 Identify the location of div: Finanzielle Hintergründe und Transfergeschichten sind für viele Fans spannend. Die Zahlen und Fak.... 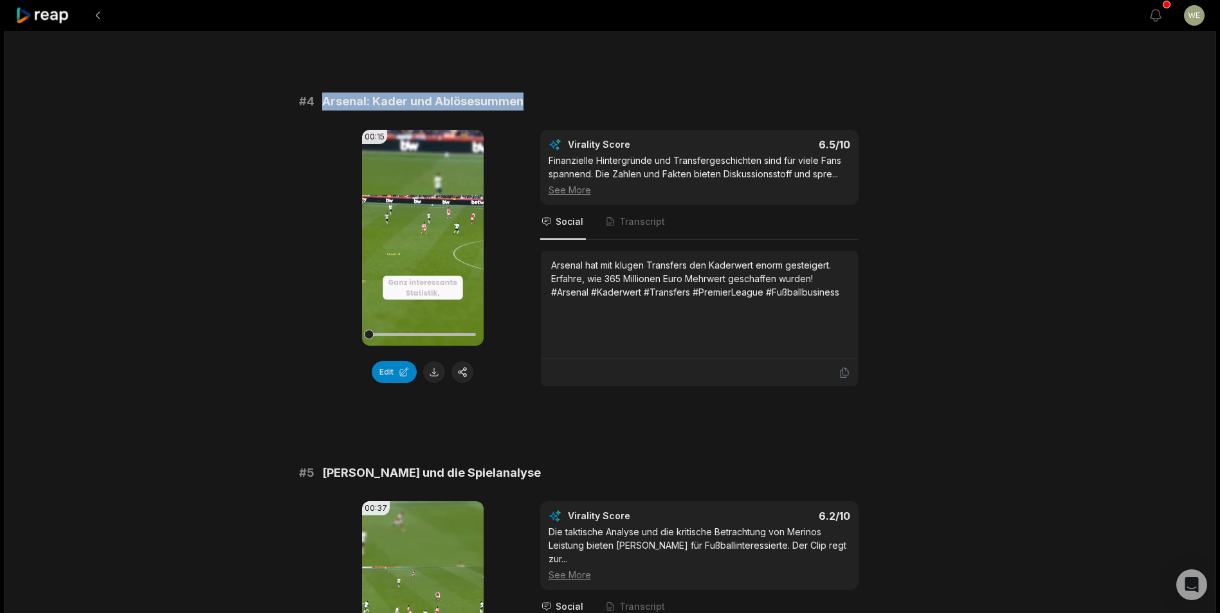
(699, 175).